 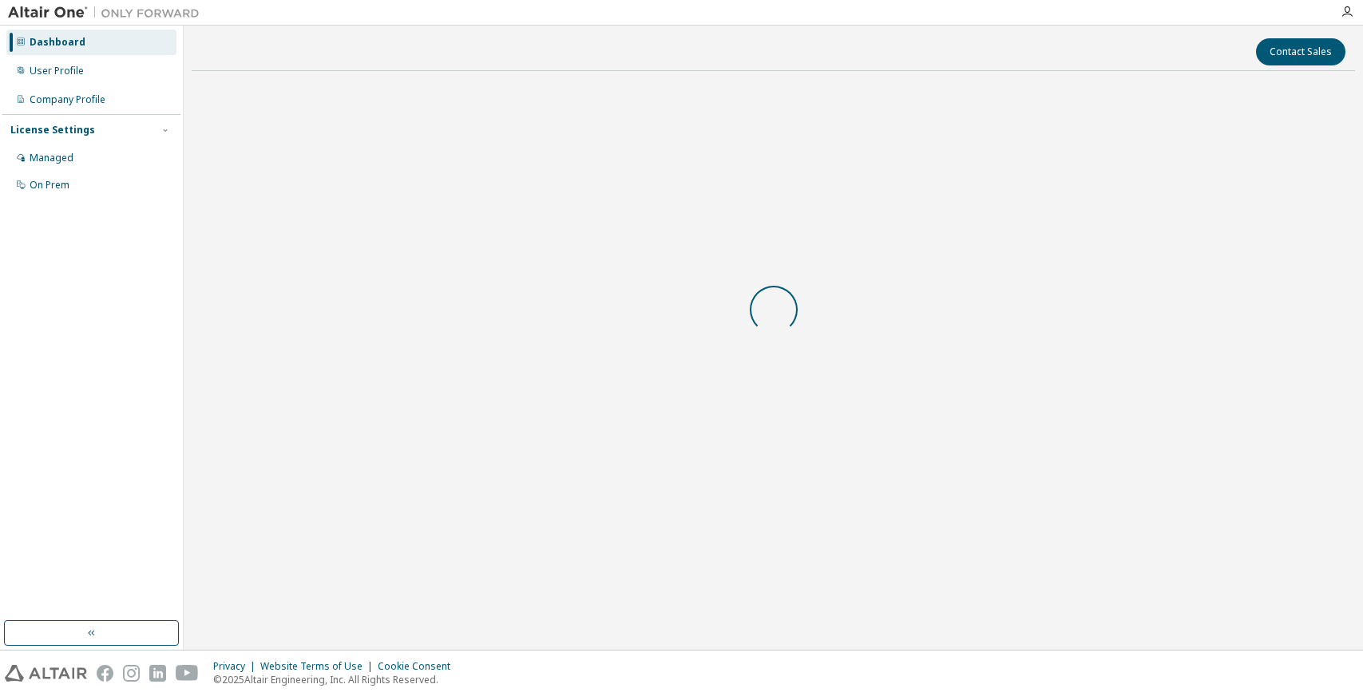 I want to click on div: Managed, so click(x=51, y=158).